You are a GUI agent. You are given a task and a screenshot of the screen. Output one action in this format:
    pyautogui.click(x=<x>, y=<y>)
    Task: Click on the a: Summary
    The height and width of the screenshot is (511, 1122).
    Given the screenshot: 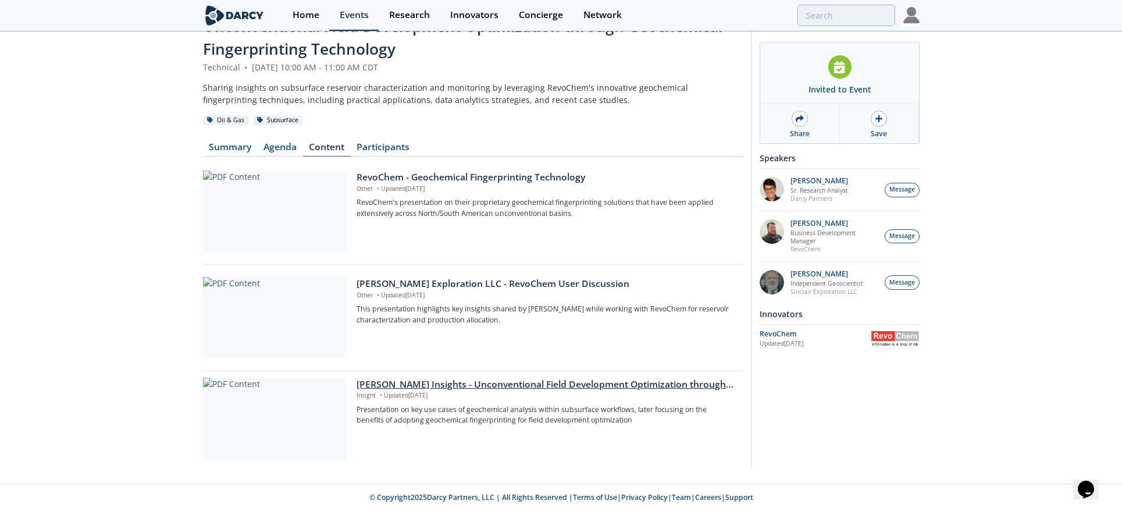 What is the action you would take?
    pyautogui.click(x=230, y=149)
    